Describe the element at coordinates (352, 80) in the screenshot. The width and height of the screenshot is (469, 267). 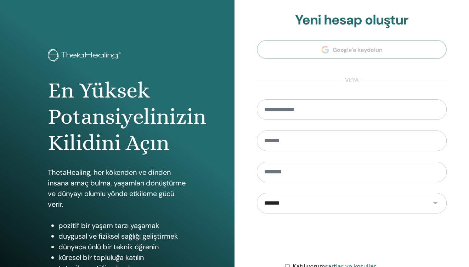
I see `span: veya` at that location.